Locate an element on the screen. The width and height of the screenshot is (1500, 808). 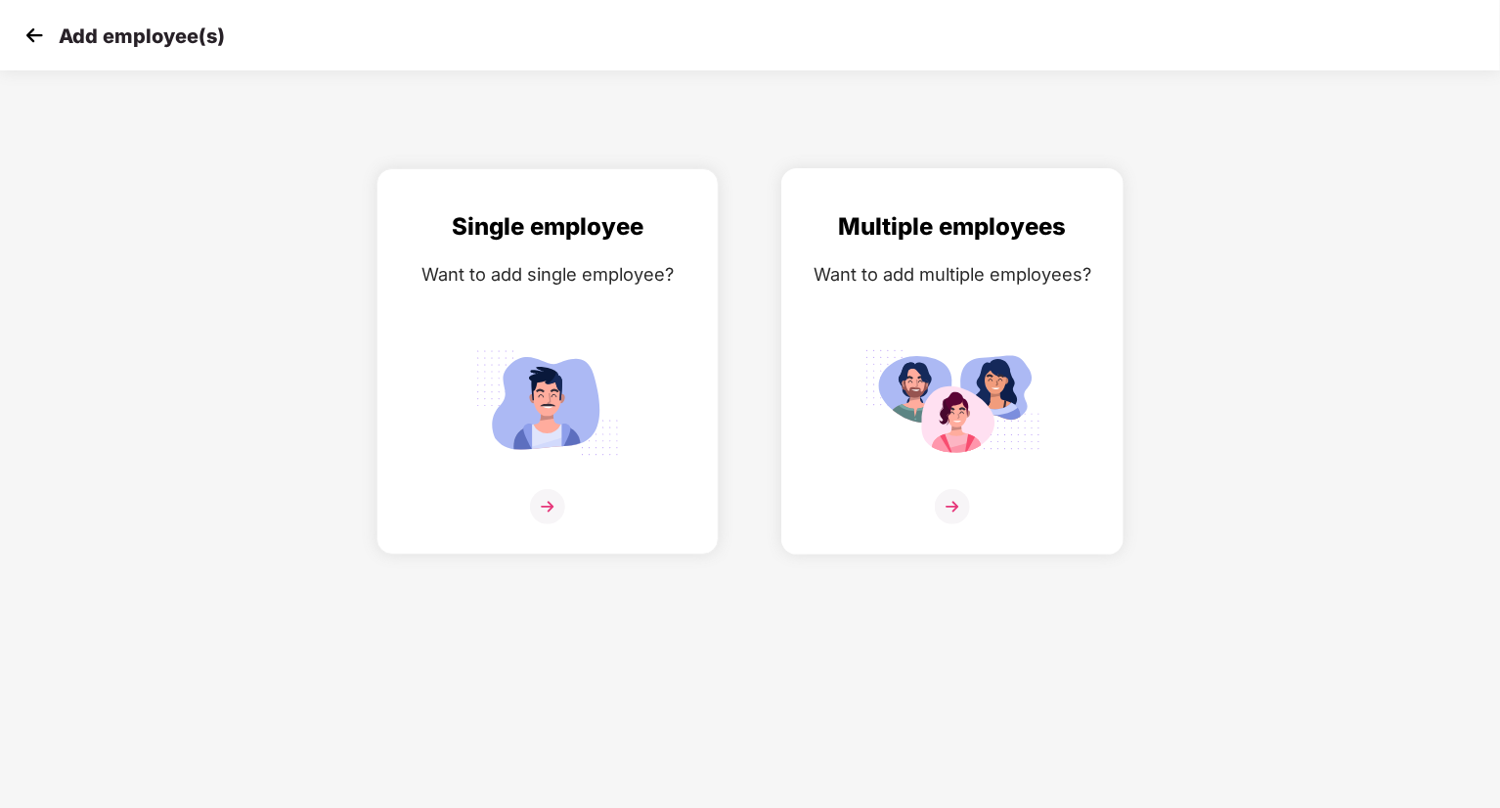
div: Single employee is located at coordinates (548, 227).